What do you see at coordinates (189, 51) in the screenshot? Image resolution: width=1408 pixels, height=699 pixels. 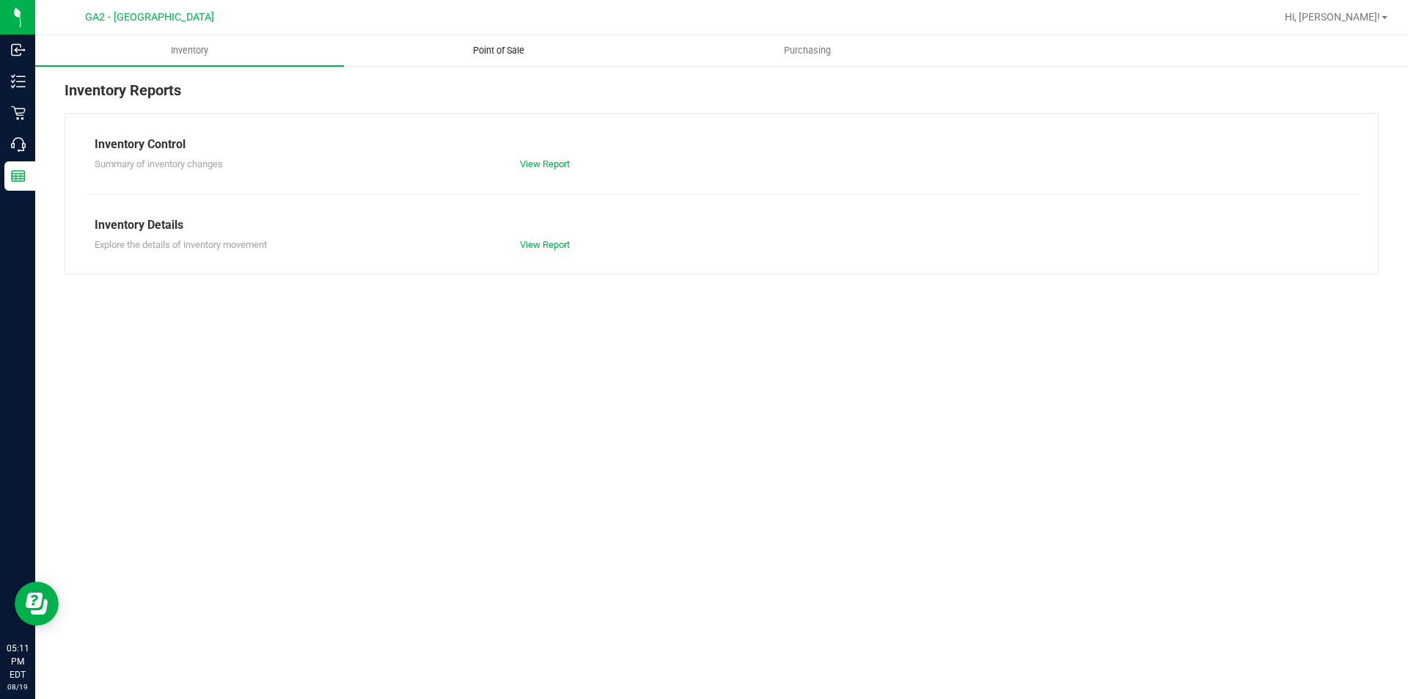 I see `span: Inventory` at bounding box center [189, 51].